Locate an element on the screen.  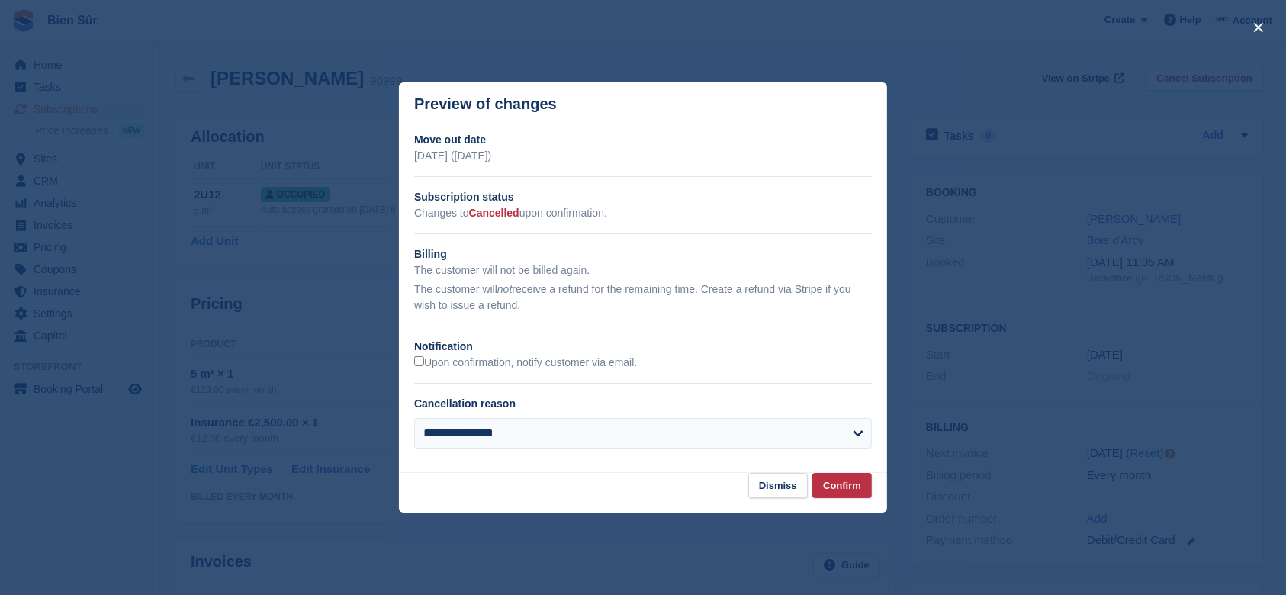
input: Upon confirmation, notify customer via email. is located at coordinates (419, 361).